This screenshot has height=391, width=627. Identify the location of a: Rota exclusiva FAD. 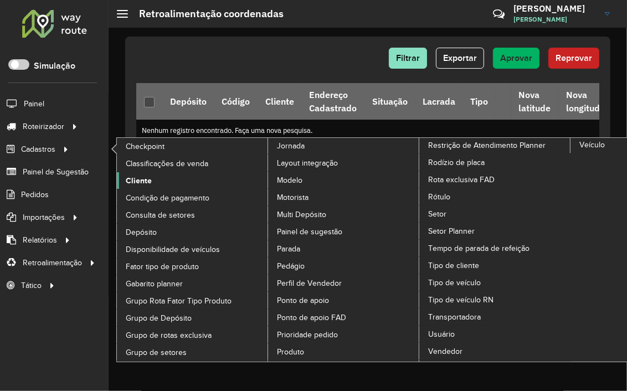
(495, 180).